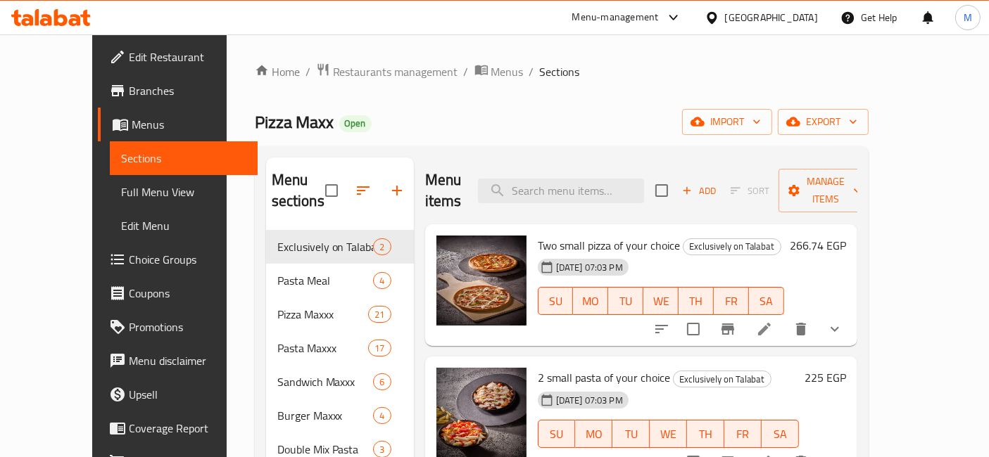  Describe the element at coordinates (323, 348) in the screenshot. I see `span: Pasta Maxxx` at that location.